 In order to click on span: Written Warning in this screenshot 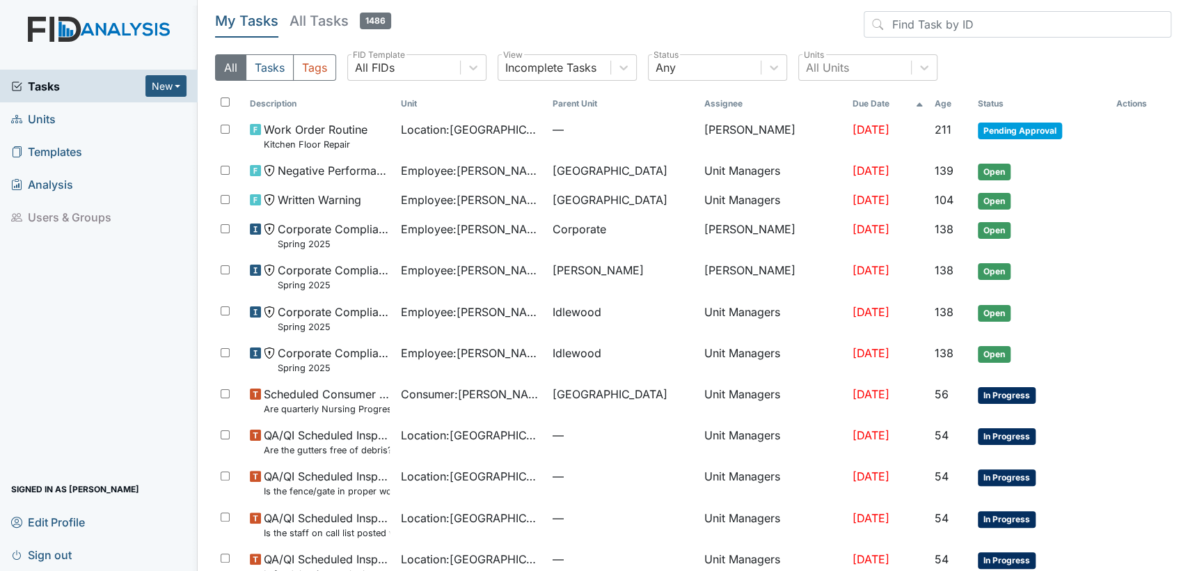, I will do `click(319, 200)`.